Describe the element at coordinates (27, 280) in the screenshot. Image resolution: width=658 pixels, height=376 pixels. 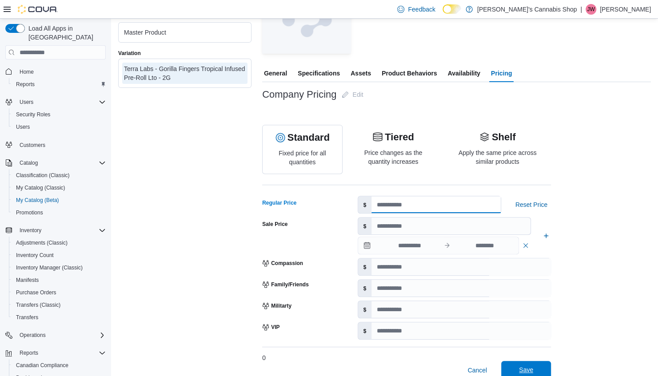
I see `a: Manifests` at that location.